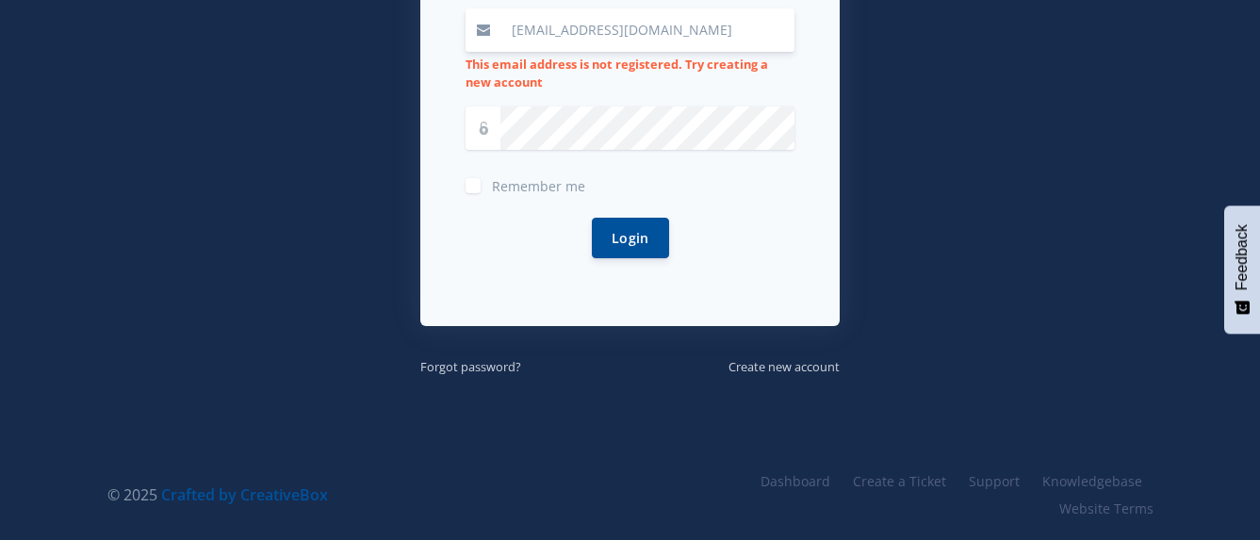  What do you see at coordinates (1101, 508) in the screenshot?
I see `a: Website Terms` at bounding box center [1101, 508].